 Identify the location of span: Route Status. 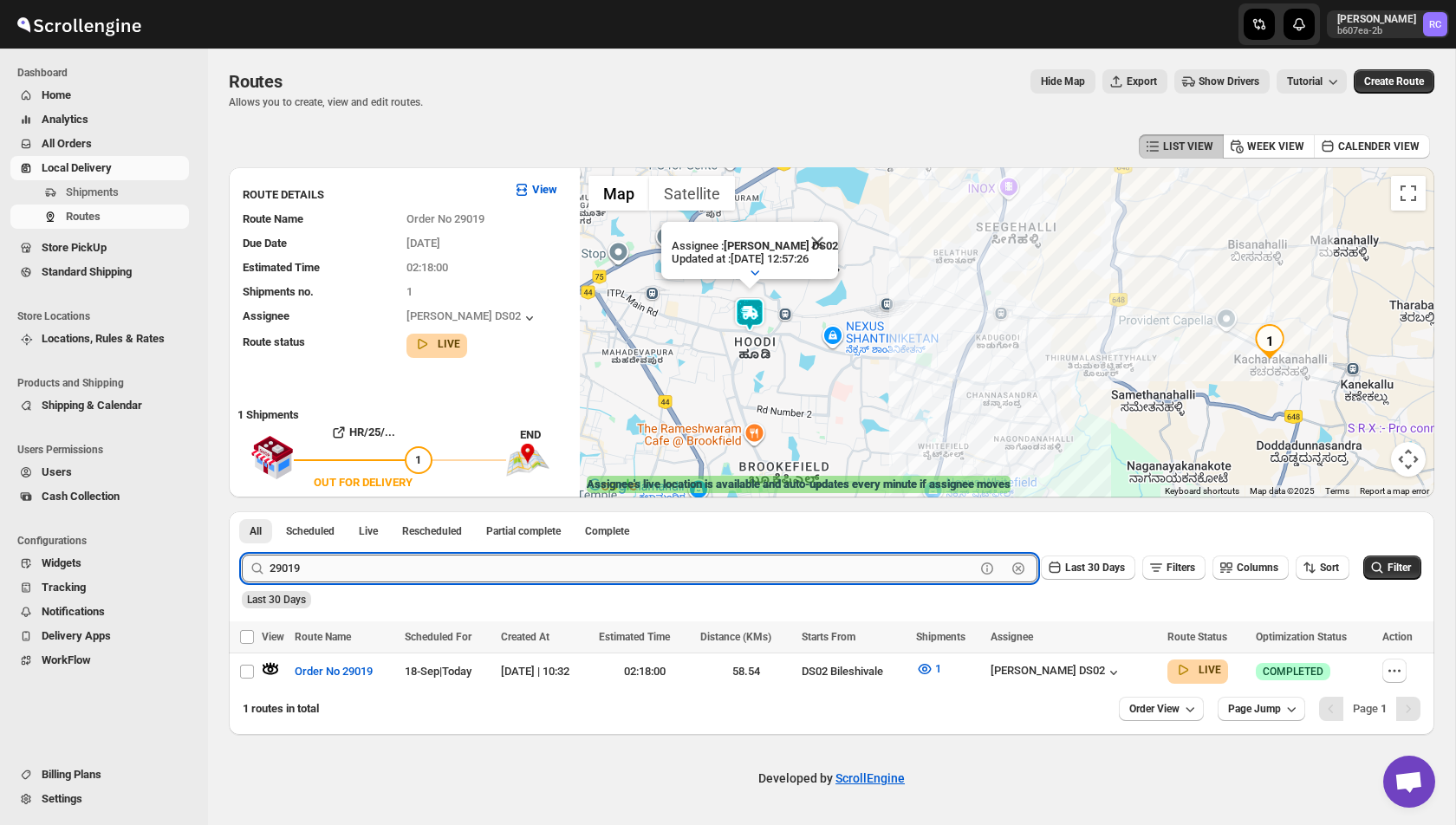
(1197, 637).